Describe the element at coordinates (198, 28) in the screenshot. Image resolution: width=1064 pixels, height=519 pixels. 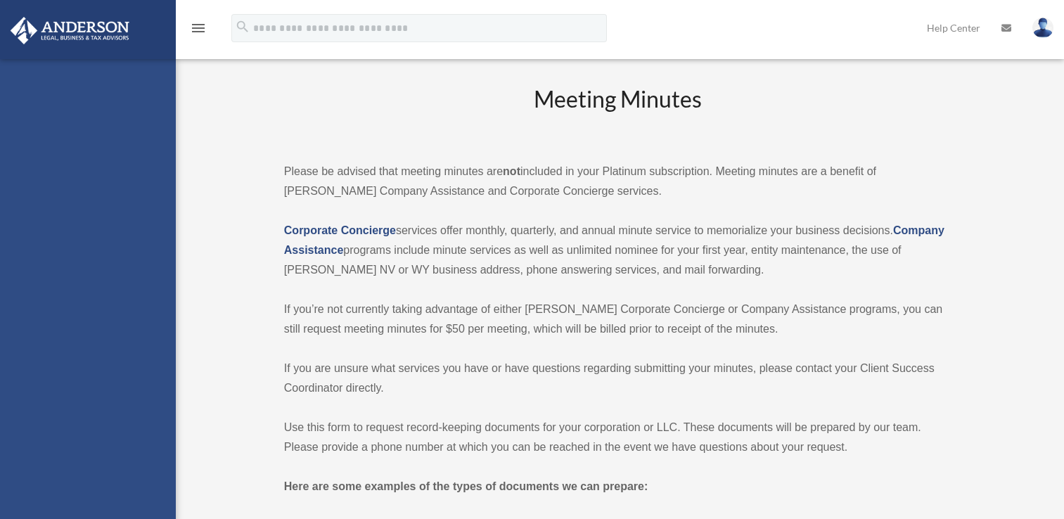
I see `i: menu` at that location.